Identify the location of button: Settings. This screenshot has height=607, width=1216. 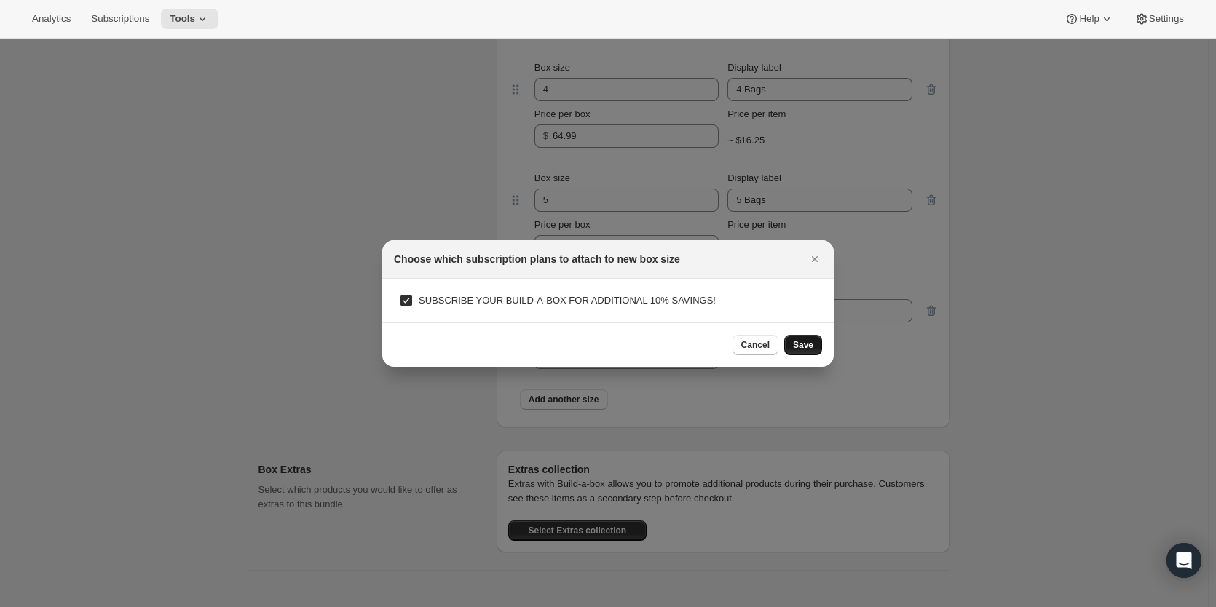
(1160, 19).